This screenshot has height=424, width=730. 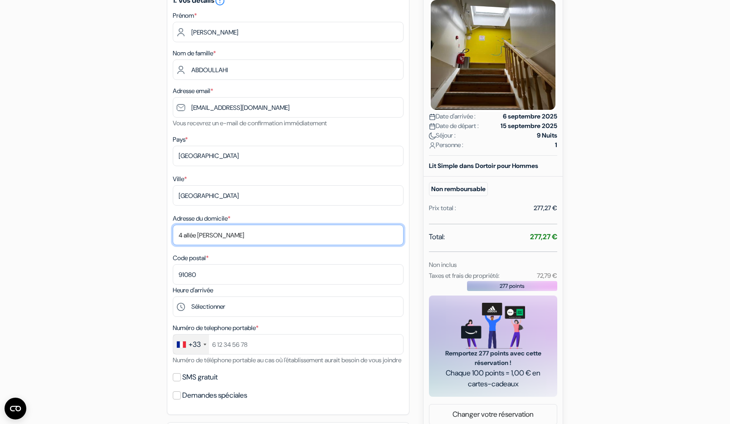 I want to click on span: Séjour :, so click(x=442, y=135).